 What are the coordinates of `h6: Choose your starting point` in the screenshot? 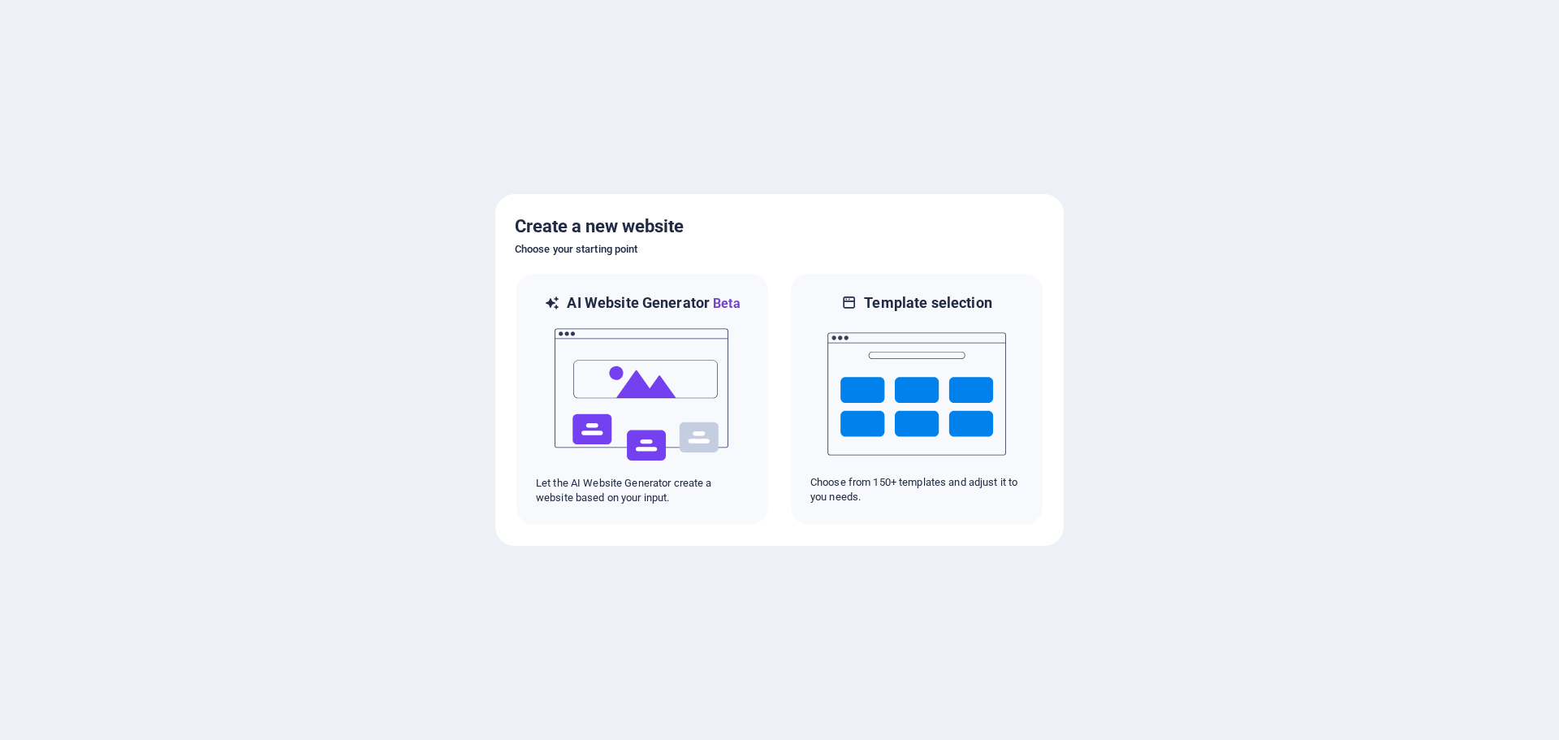 It's located at (780, 249).